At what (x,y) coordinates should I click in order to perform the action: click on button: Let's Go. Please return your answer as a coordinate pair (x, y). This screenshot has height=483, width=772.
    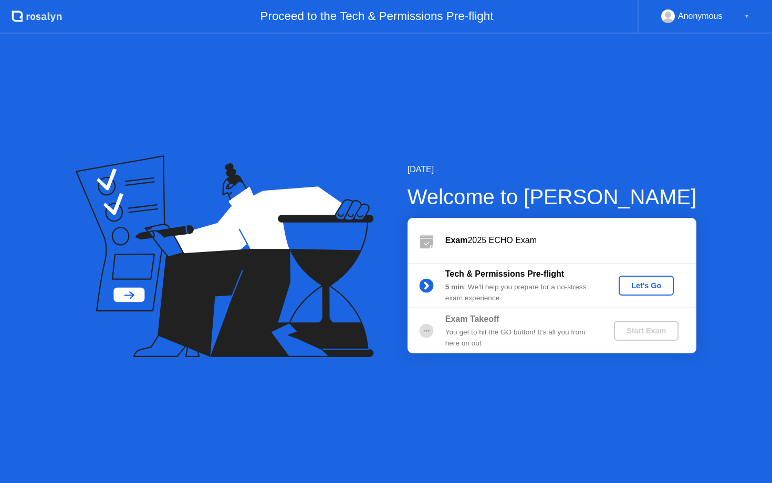
    Looking at the image, I should click on (646, 286).